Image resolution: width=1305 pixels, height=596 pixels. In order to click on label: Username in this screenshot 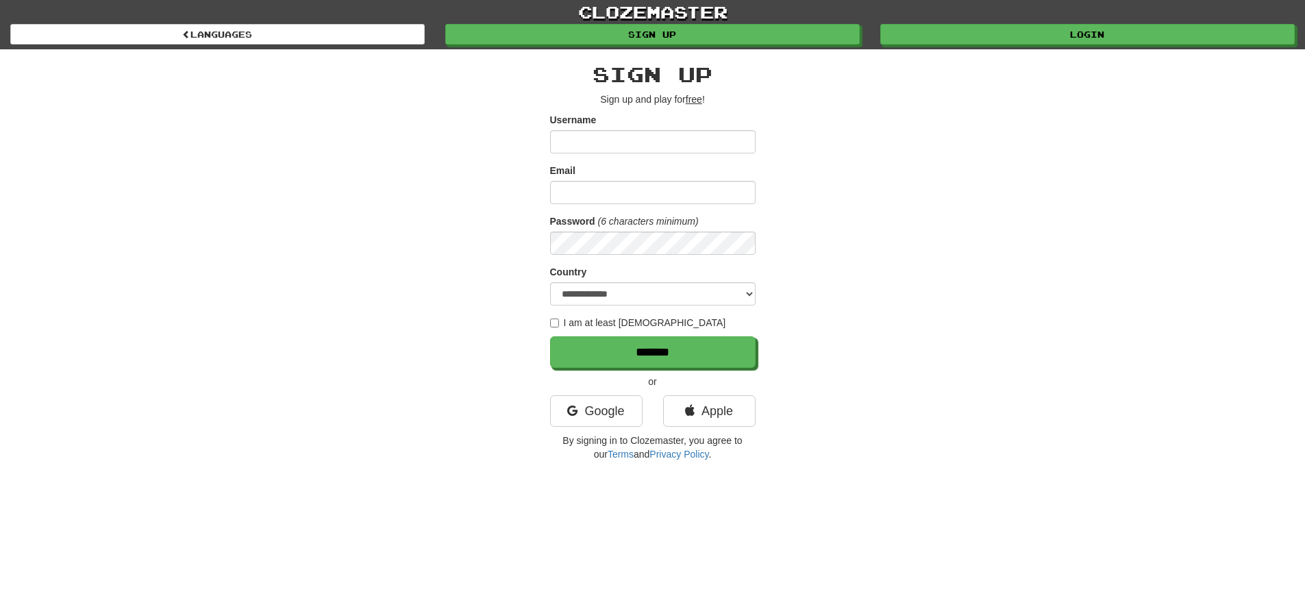, I will do `click(574, 120)`.